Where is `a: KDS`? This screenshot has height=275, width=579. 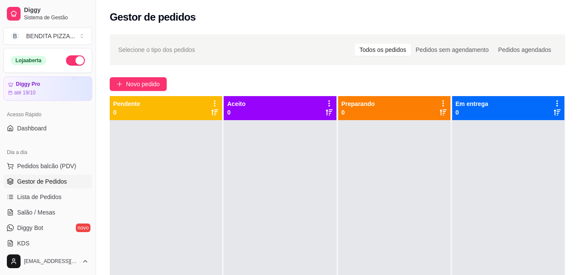 a: KDS is located at coordinates (48, 243).